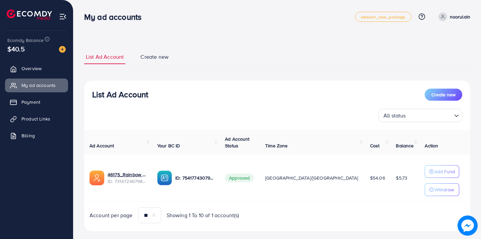 The width and height of the screenshot is (481, 239). What do you see at coordinates (36, 119) in the screenshot?
I see `span: Product Links` at bounding box center [36, 119].